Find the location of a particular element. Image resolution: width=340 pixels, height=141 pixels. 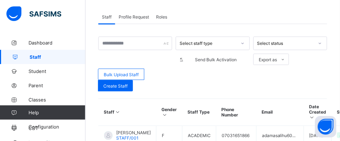

span: Create Staff is located at coordinates (116, 86).